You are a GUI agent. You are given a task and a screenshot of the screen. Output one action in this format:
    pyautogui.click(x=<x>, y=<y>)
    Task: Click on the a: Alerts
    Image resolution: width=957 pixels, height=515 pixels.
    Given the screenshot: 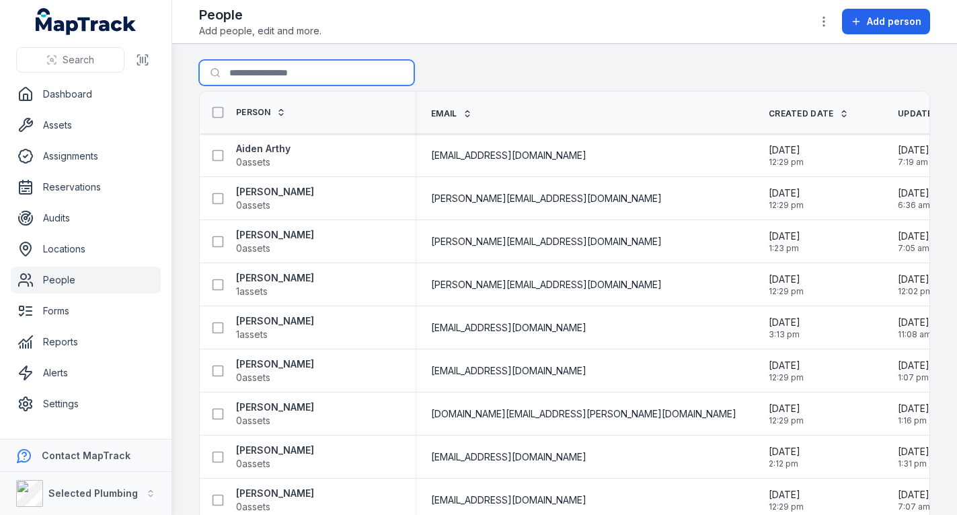 What is the action you would take?
    pyautogui.click(x=85, y=373)
    